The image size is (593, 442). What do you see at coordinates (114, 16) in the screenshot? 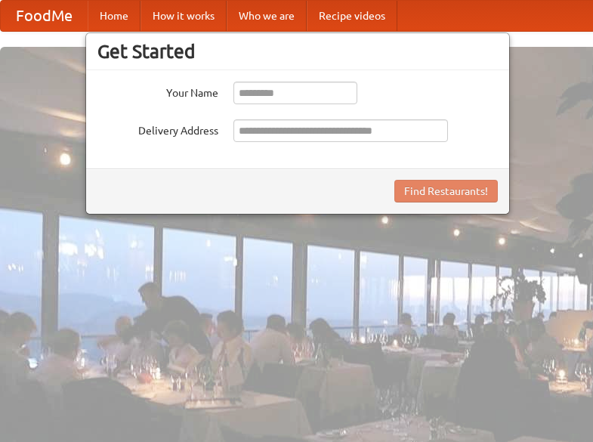
I see `a: Home` at bounding box center [114, 16].